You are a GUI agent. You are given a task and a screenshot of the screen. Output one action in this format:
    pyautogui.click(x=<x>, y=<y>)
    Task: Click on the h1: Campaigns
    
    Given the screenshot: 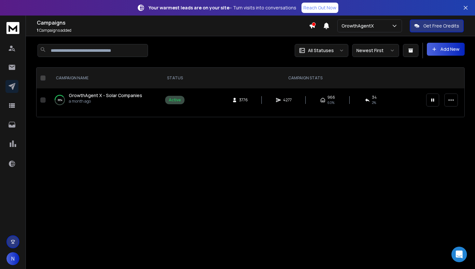 What is the action you would take?
    pyautogui.click(x=173, y=23)
    